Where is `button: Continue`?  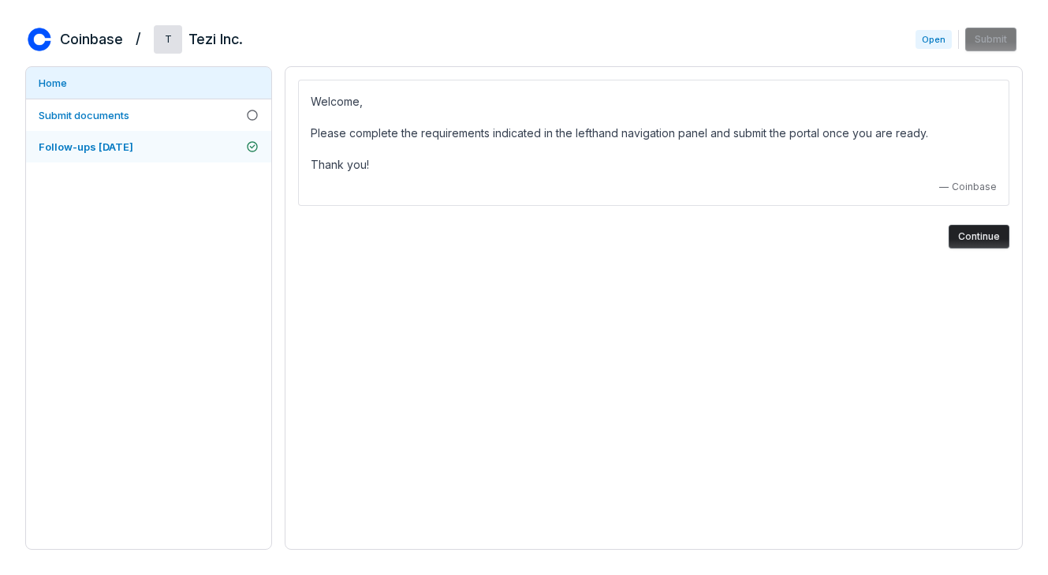 button: Continue is located at coordinates (979, 237).